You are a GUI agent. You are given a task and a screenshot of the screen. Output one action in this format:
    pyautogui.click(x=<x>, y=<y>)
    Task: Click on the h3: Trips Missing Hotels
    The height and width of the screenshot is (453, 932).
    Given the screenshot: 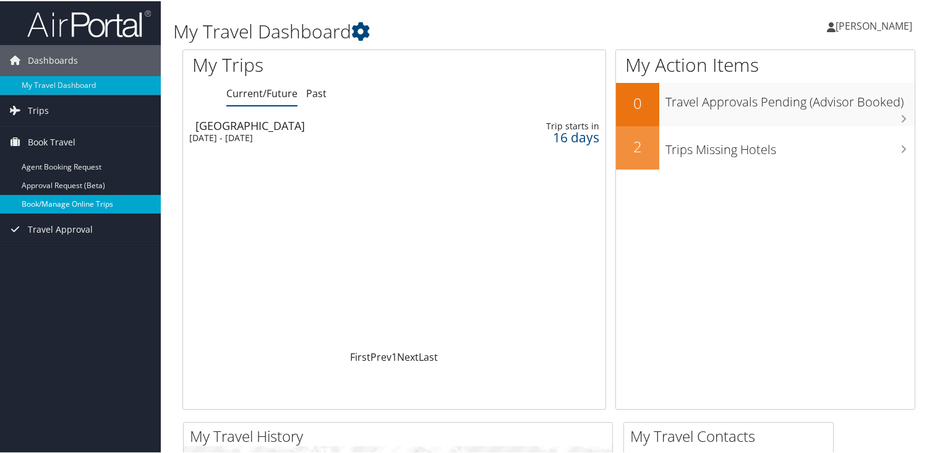 What is the action you would take?
    pyautogui.click(x=790, y=145)
    